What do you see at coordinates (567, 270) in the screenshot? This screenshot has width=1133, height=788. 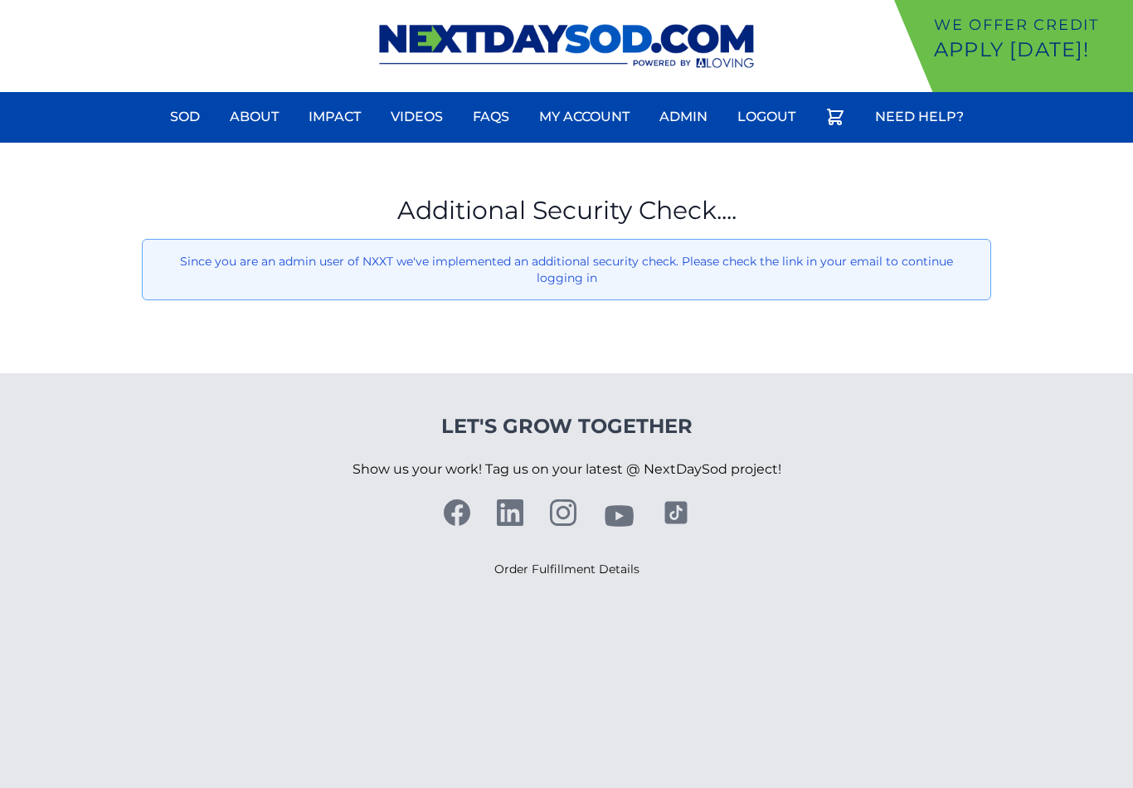 I see `p: Since you are an admin user of NXXT we've implemented an additional security check. Please check ...` at bounding box center [567, 270].